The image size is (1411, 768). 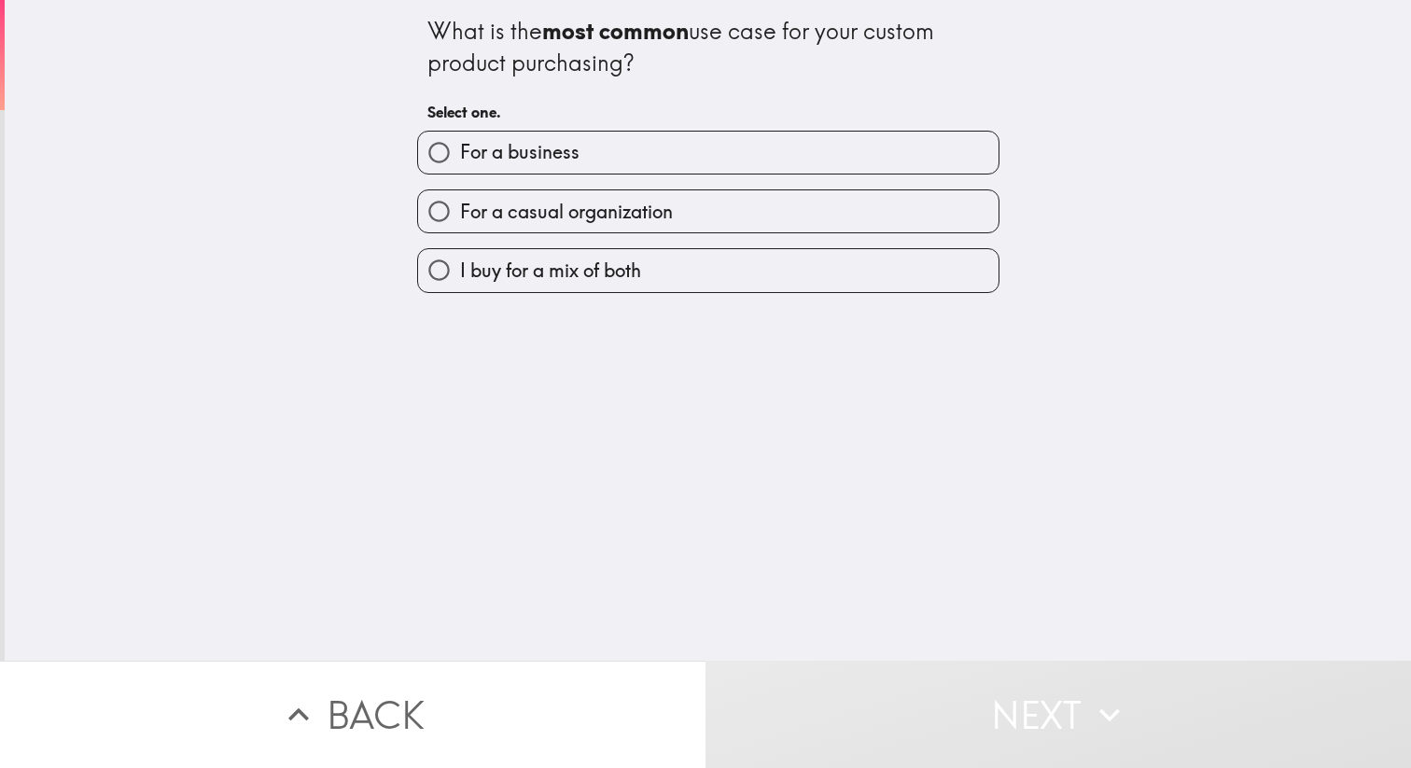 What do you see at coordinates (708, 152) in the screenshot?
I see `button: For a business` at bounding box center [708, 152].